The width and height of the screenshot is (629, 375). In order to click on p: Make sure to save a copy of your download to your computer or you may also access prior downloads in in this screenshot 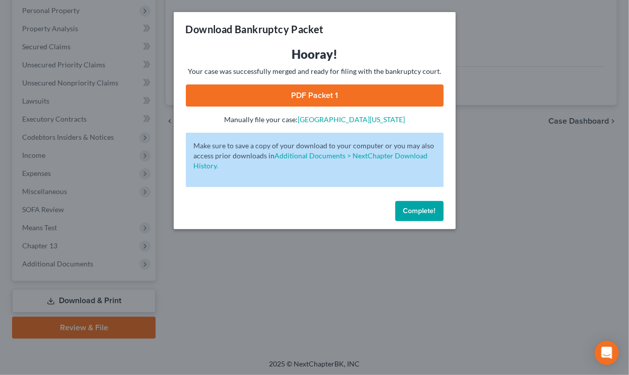, I will do `click(315, 156)`.